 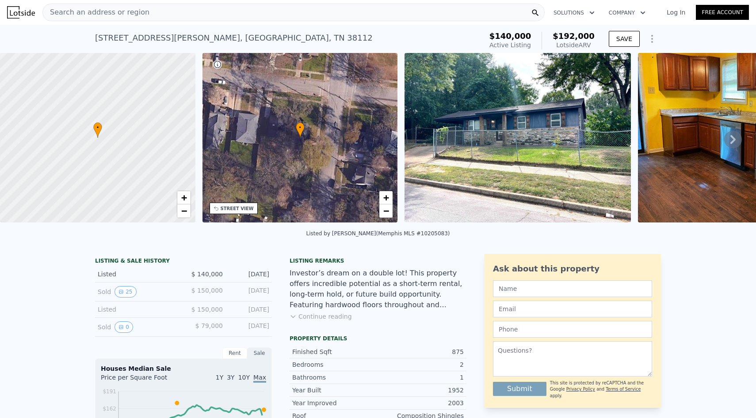 I want to click on div: Sale, so click(x=259, y=353).